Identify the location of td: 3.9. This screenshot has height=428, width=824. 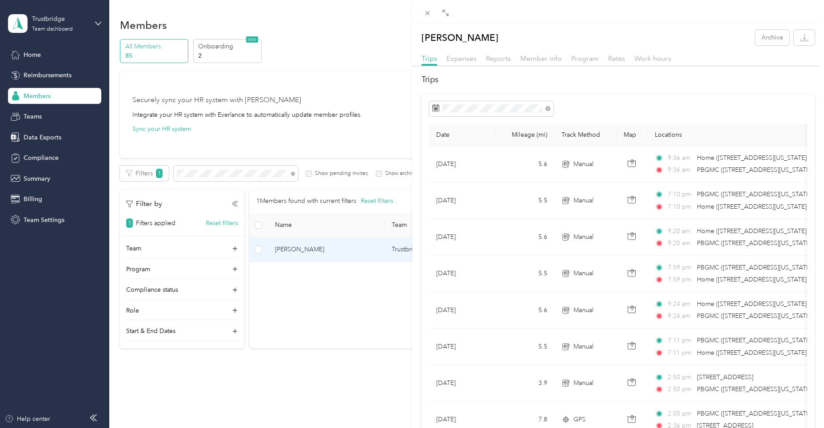
(525, 384).